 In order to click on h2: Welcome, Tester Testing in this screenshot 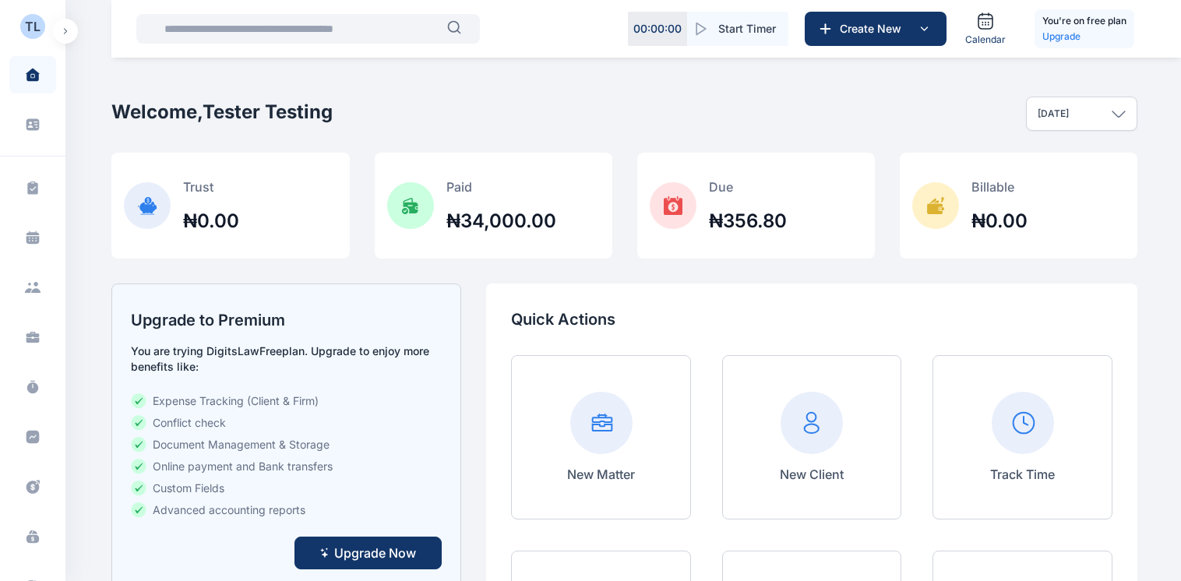, I will do `click(222, 112)`.